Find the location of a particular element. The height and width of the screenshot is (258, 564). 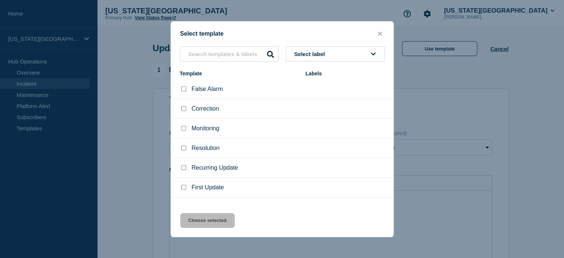

input: Recurring Update checkbox is located at coordinates (184, 167).